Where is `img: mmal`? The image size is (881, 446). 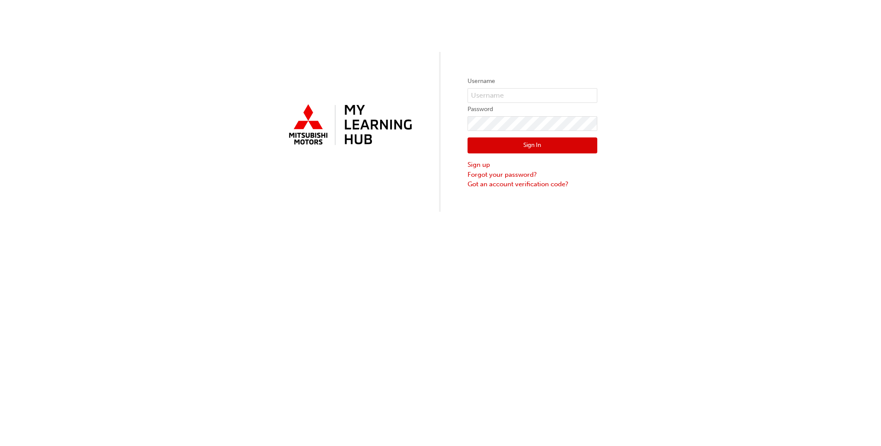
img: mmal is located at coordinates (349, 125).